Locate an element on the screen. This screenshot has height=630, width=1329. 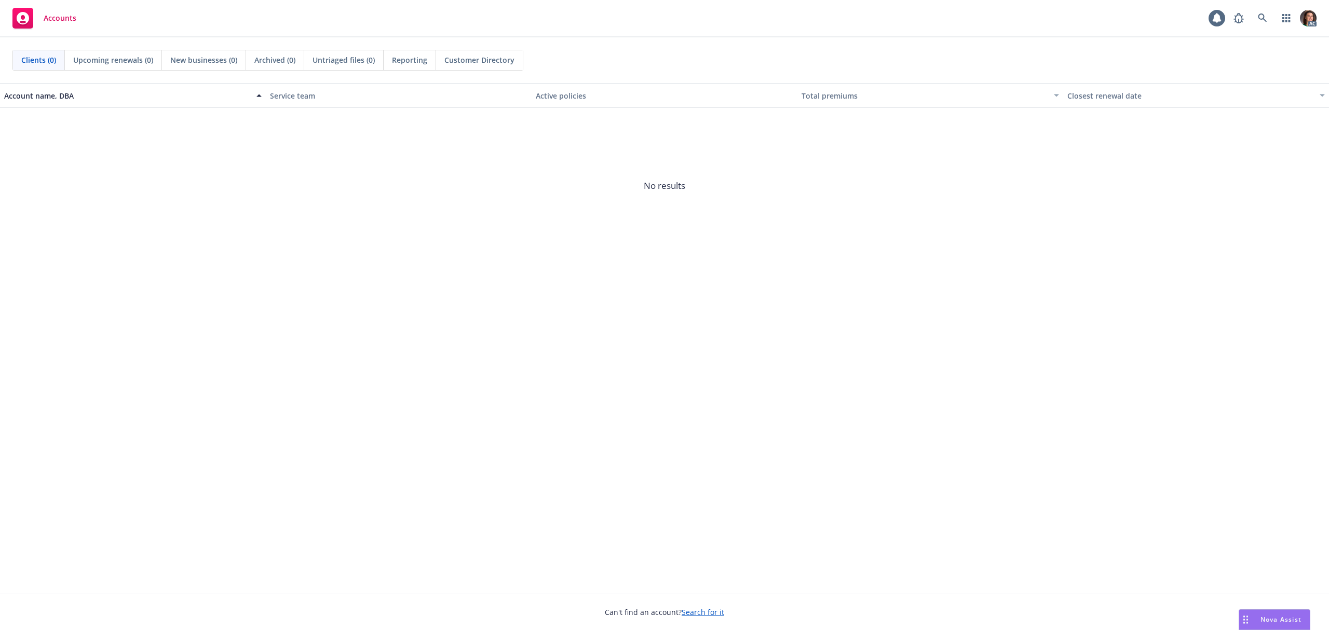
div: Account name, DBA is located at coordinates (127, 96).